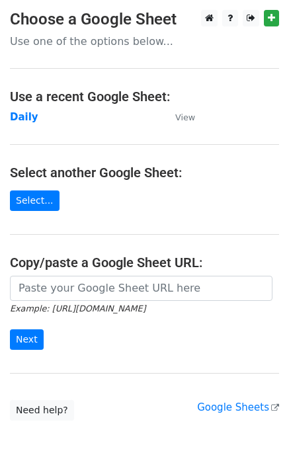  I want to click on h4: Copy/paste a Google Sheet URL:, so click(144, 263).